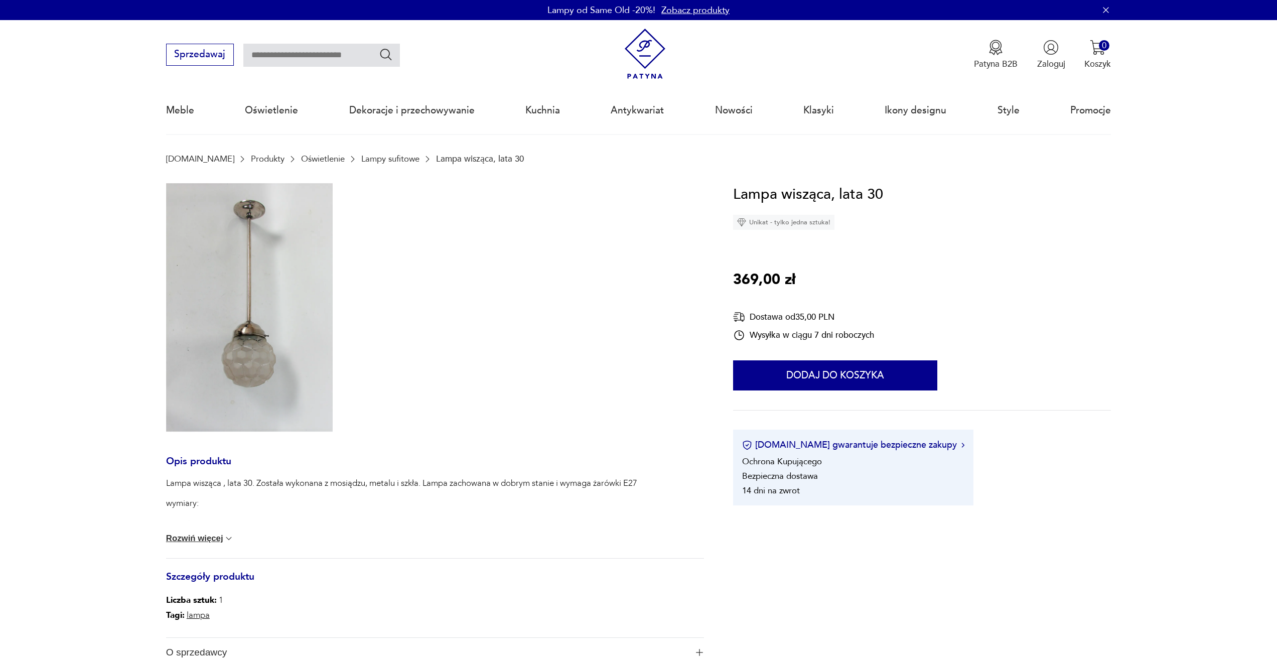 This screenshot has width=1277, height=659. Describe the element at coordinates (200, 55) in the screenshot. I see `button: Sprzedawaj` at that location.